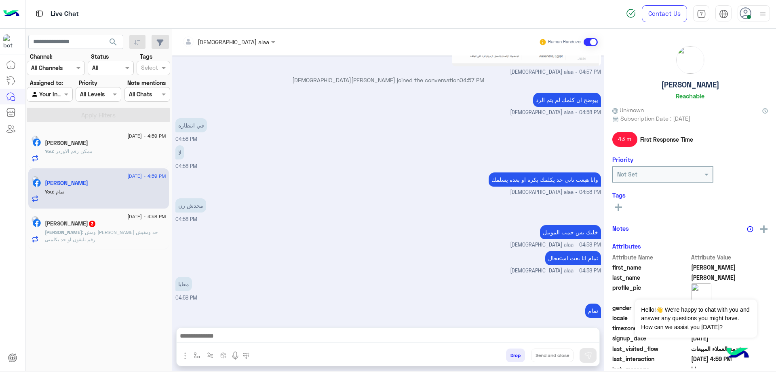 The width and height of the screenshot is (776, 372). I want to click on small: Human Handover, so click(565, 42).